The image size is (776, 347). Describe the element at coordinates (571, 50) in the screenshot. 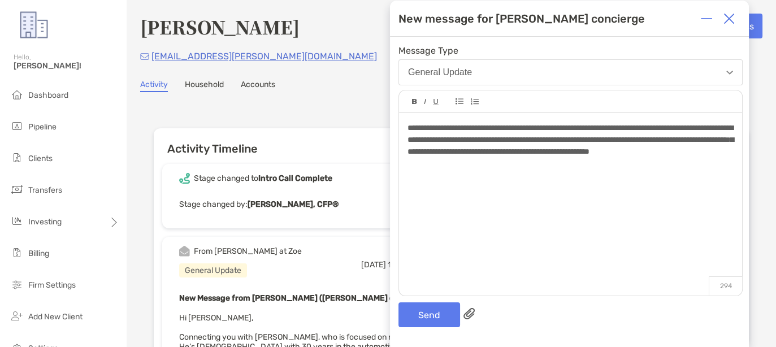

I see `span: Message Type` at that location.